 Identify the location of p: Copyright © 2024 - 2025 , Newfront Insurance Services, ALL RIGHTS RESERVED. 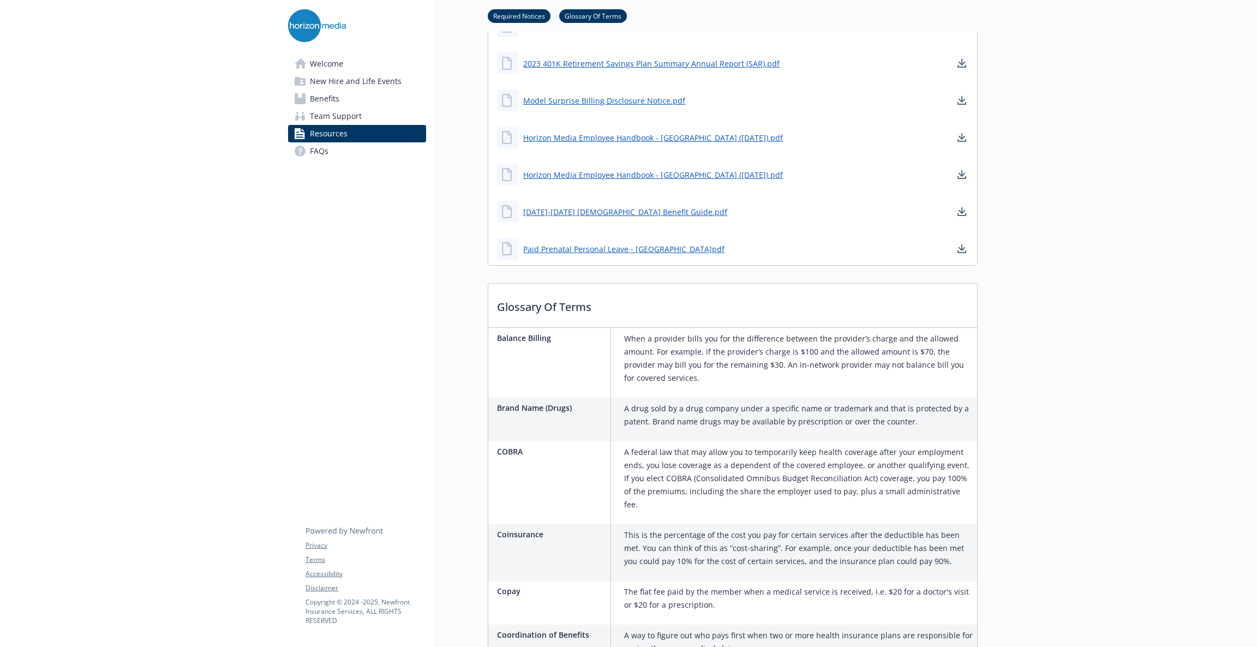
(365, 611).